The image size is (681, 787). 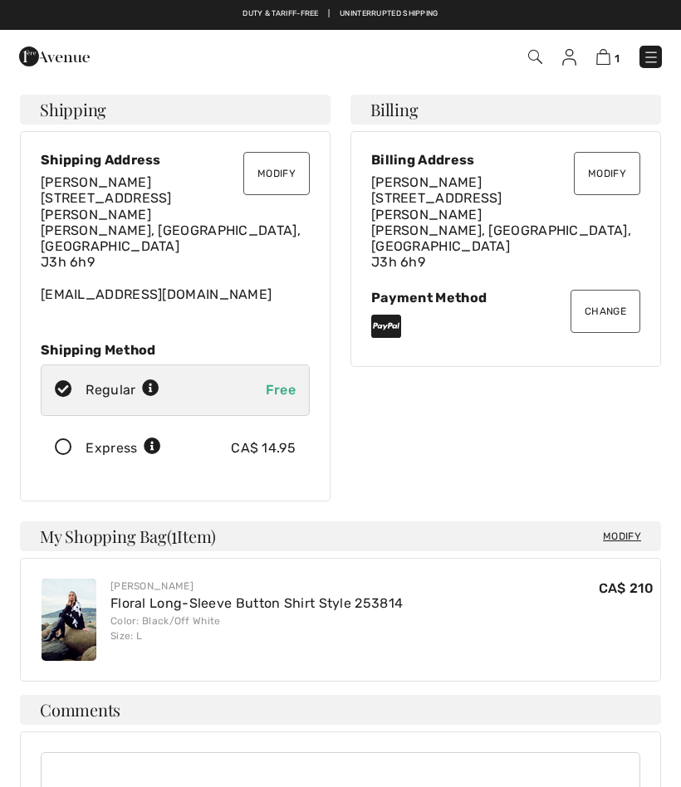 I want to click on img: Menu, so click(x=651, y=57).